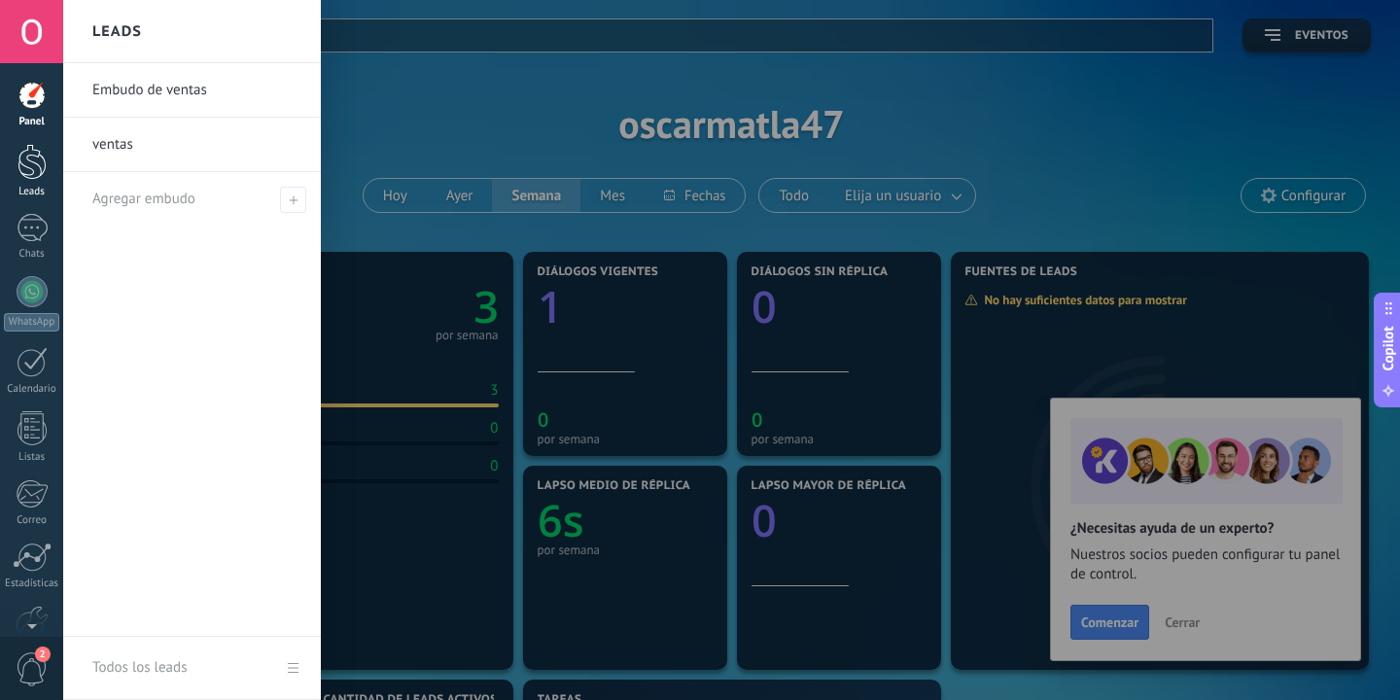 The height and width of the screenshot is (700, 1400). Describe the element at coordinates (32, 122) in the screenshot. I see `div: Panel` at that location.